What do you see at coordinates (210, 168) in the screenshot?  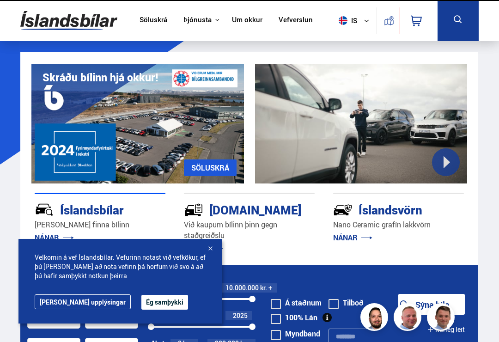 I see `a: SÖLUSKRÁ` at bounding box center [210, 168].